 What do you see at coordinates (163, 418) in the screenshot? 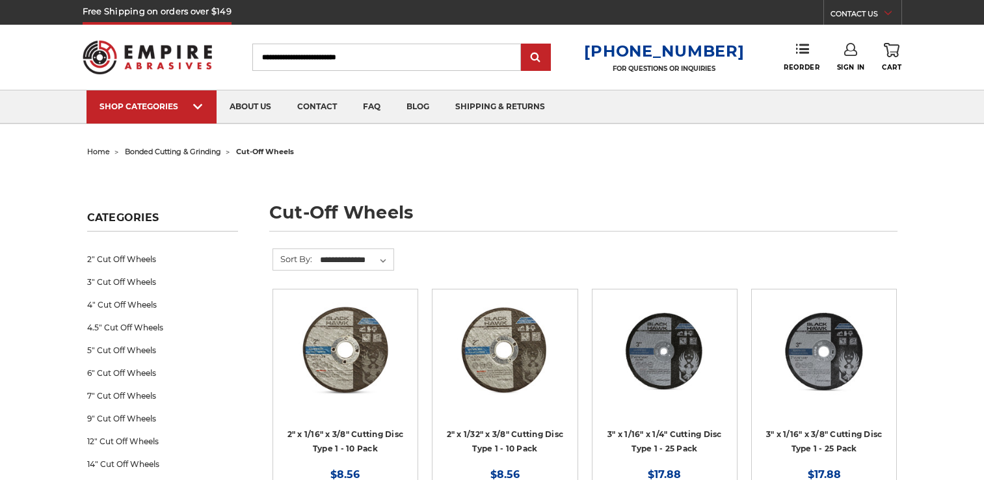
I see `a: 9" Cut Off Wheels` at bounding box center [163, 418].